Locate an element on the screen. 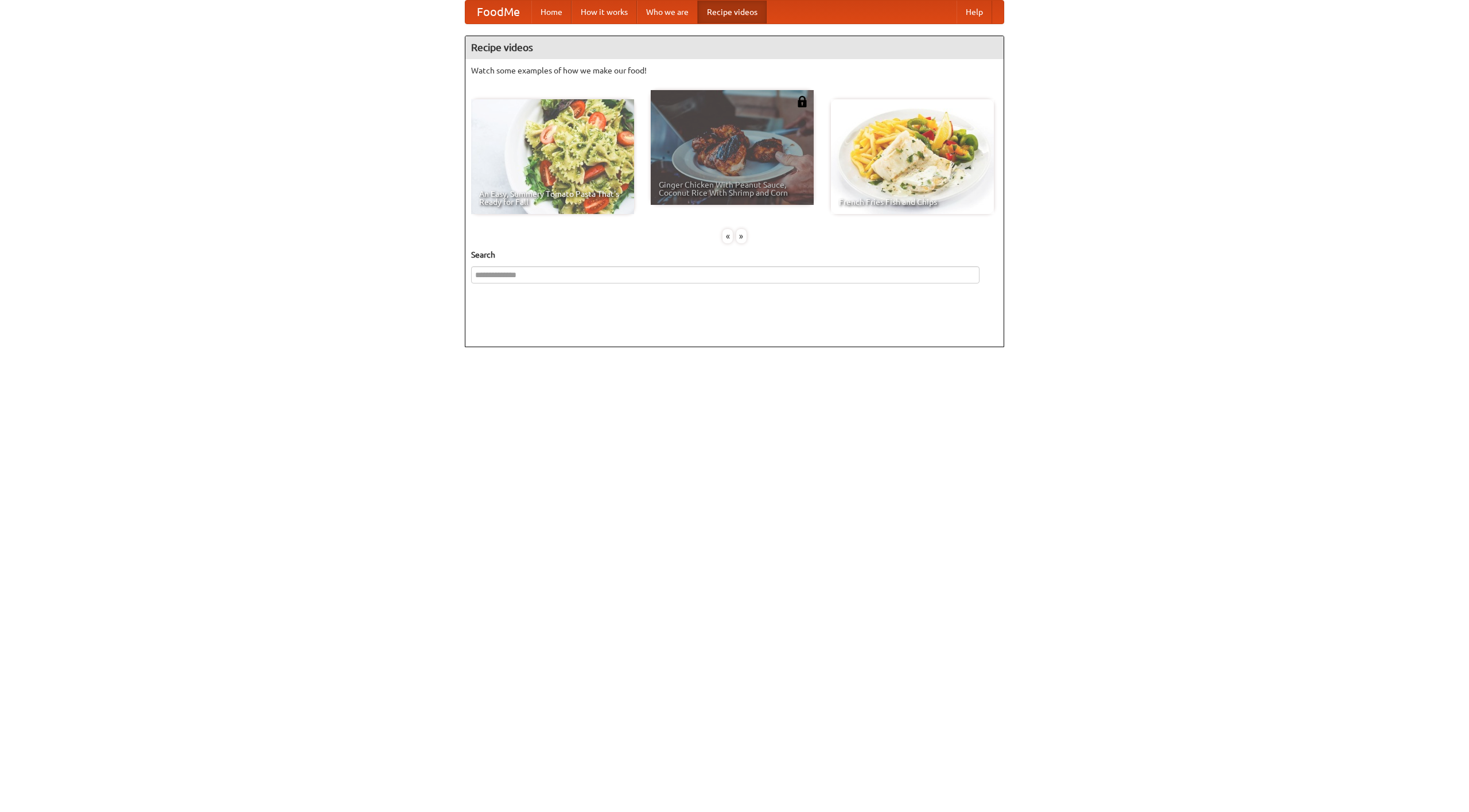 The width and height of the screenshot is (1469, 812). span: An Easy, Summery Tomato Pasta That's Ready for Fall is located at coordinates (553, 198).